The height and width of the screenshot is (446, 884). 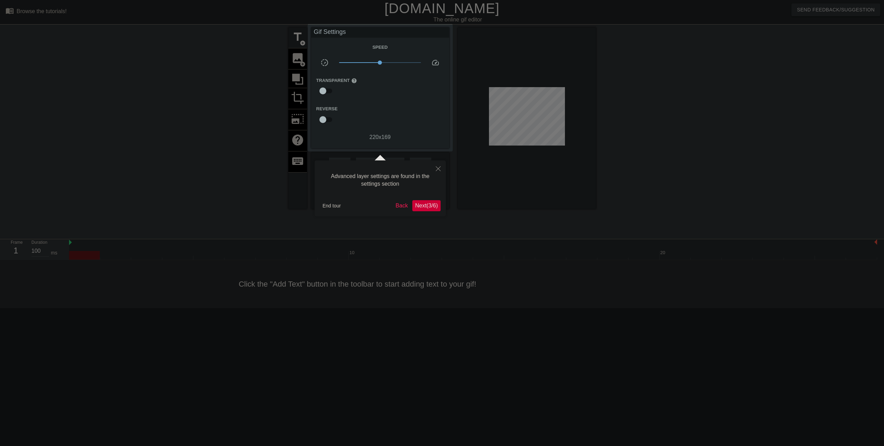 What do you see at coordinates (438, 168) in the screenshot?
I see `button: Close` at bounding box center [438, 168].